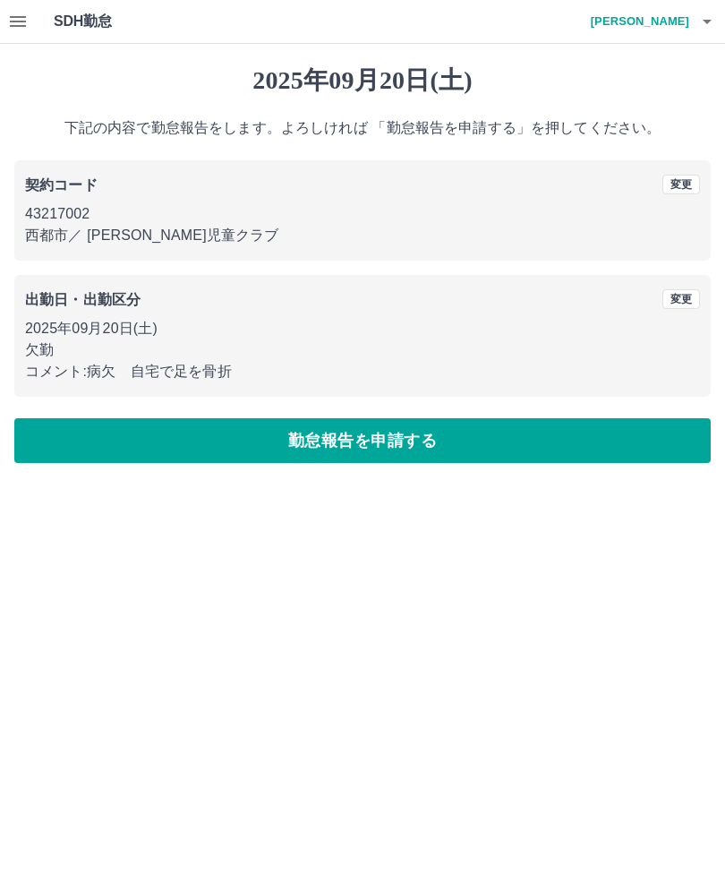 The image size is (725, 875). Describe the element at coordinates (363, 214) in the screenshot. I see `p: 43217002` at that location.